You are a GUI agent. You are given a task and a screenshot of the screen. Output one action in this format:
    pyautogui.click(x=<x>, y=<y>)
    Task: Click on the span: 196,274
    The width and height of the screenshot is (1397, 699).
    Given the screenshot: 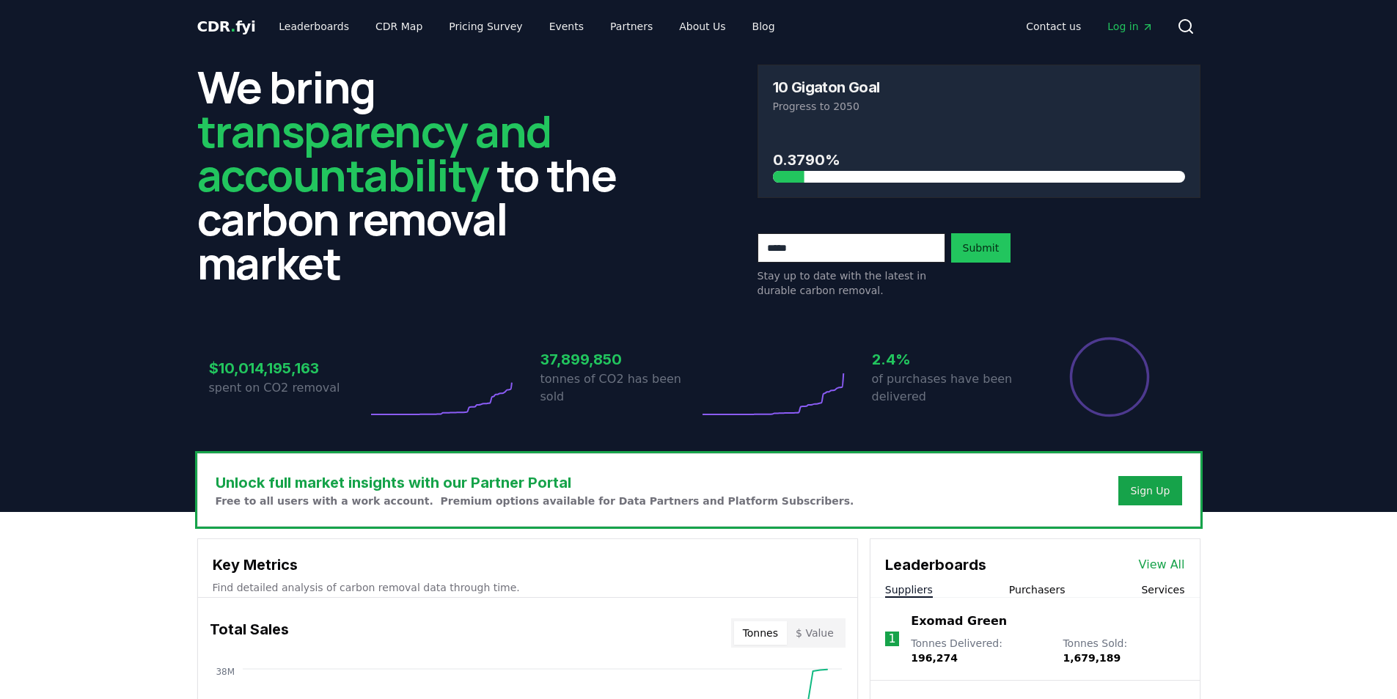 What is the action you would take?
    pyautogui.click(x=934, y=658)
    